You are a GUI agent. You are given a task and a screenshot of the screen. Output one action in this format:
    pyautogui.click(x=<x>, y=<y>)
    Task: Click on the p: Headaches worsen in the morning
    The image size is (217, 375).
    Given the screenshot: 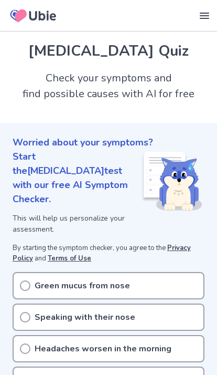 What is the action you would take?
    pyautogui.click(x=103, y=349)
    